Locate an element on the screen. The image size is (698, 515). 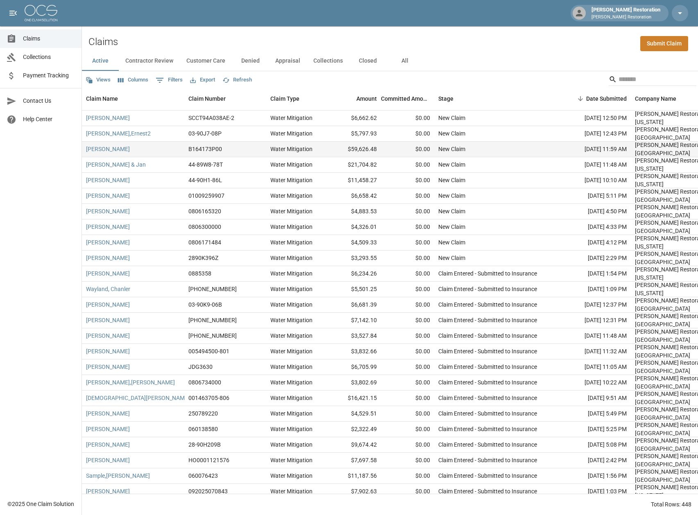
img: ocs-logo-white-transparent.png is located at coordinates (41, 13).